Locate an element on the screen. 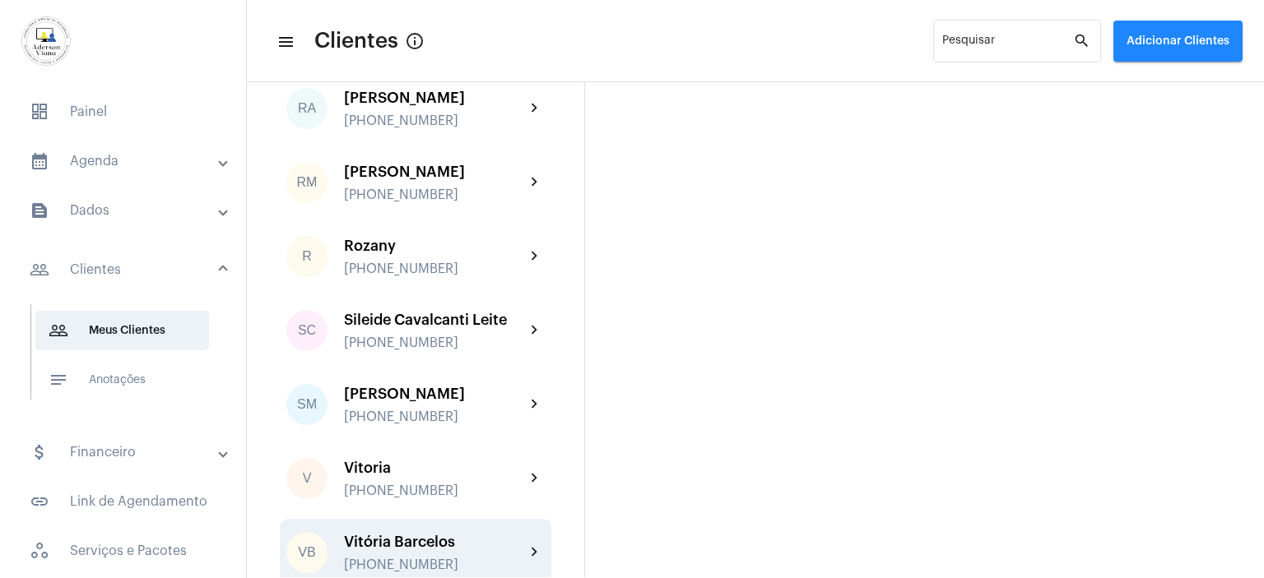 This screenshot has width=1264, height=578. div: SM is located at coordinates (307, 405).